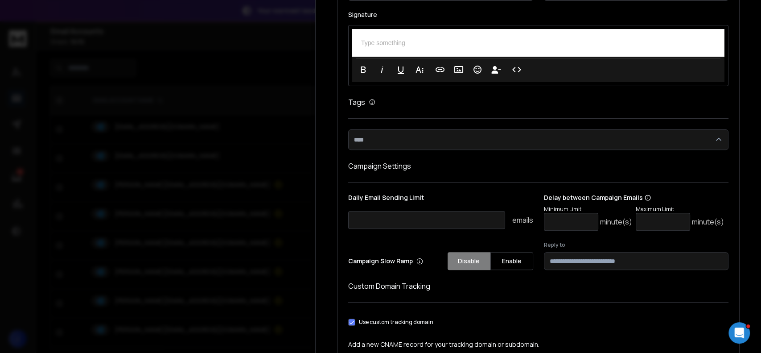 The width and height of the screenshot is (761, 353). What do you see at coordinates (496, 70) in the screenshot?
I see `button: Insert Unsubscribe Link` at bounding box center [496, 70].